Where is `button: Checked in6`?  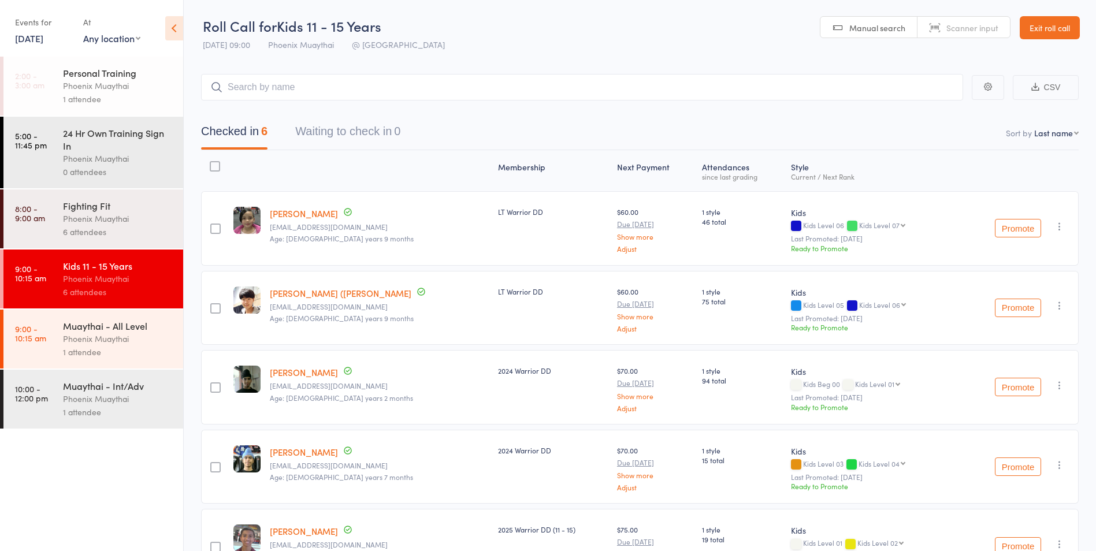
button: Checked in6 is located at coordinates (234, 134).